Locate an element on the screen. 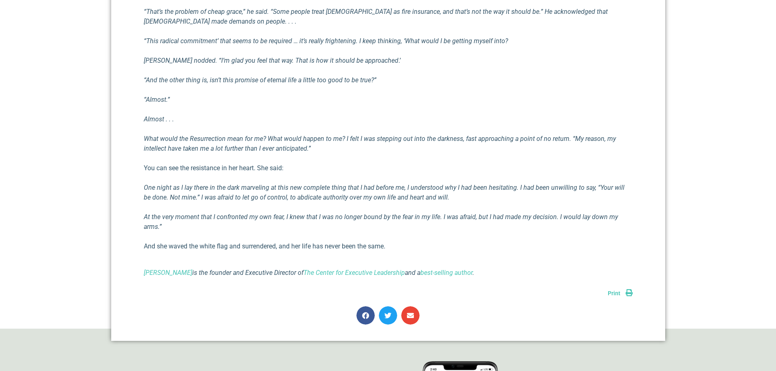  a: The Center for Executive Leadership is located at coordinates (354, 272).